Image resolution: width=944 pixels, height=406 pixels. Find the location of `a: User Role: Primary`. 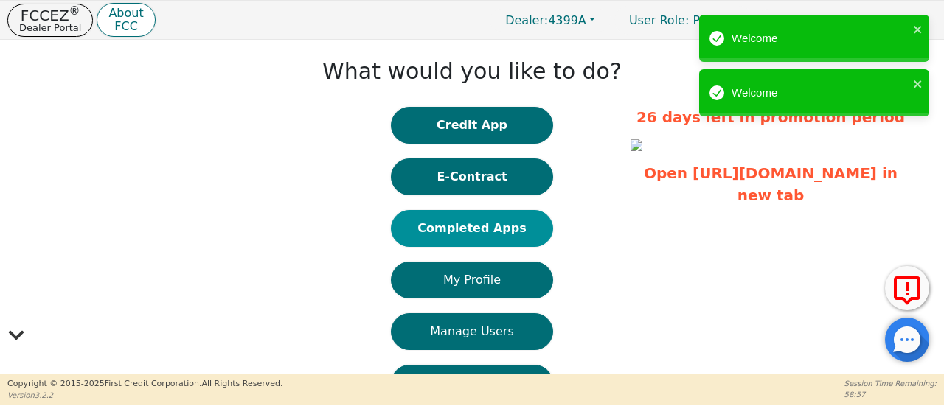

a: User Role: Primary is located at coordinates (684, 20).